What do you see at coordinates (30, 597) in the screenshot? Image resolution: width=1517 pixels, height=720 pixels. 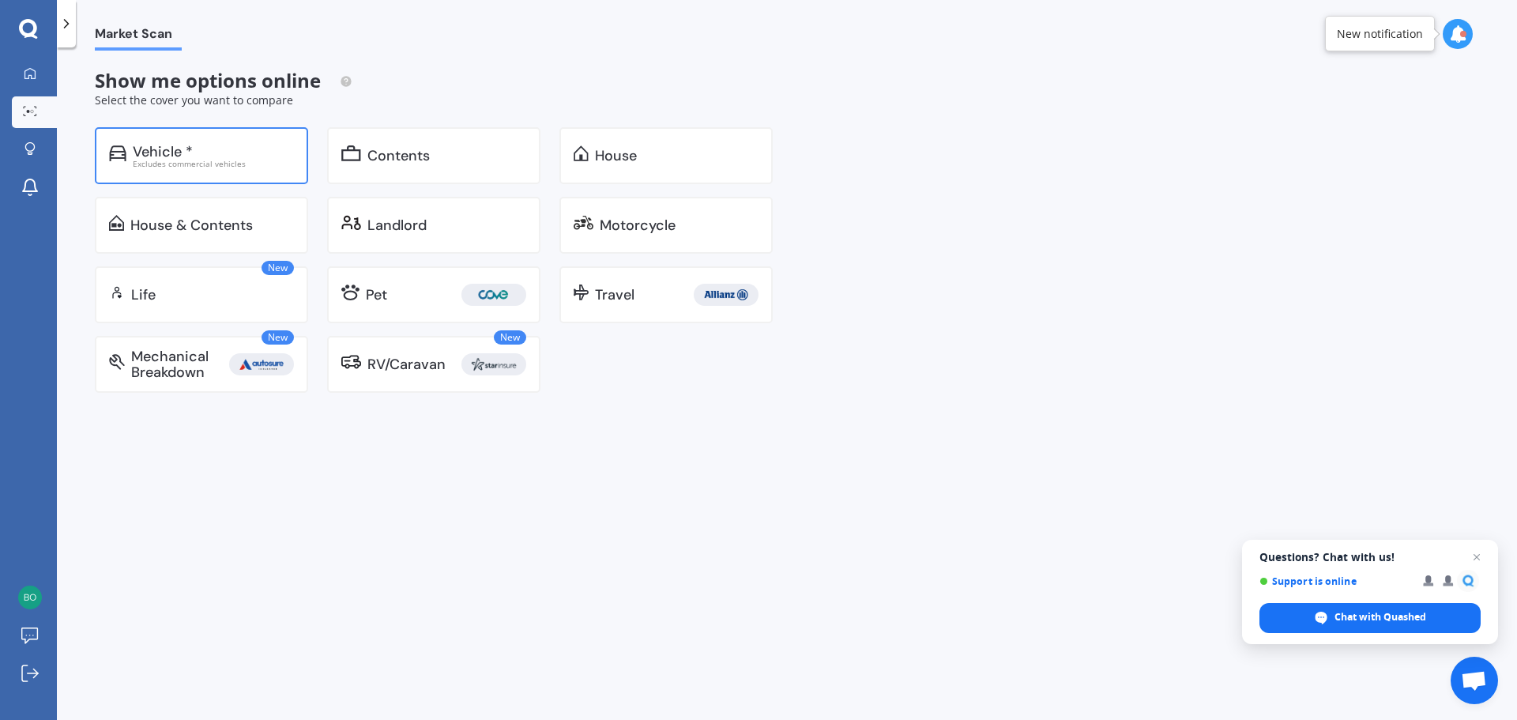 I see `img: d2adb044f06c54417dbb98d780d2df5a` at bounding box center [30, 597].